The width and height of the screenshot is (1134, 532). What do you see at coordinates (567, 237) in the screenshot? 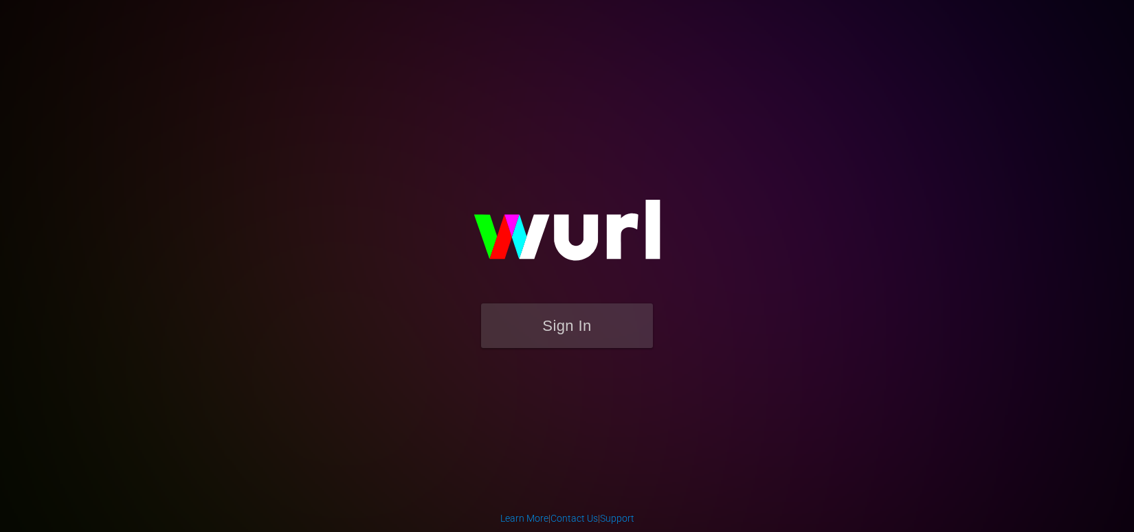
I see `img: wurl-logo-on-black-223613ac3d8ba8fe6dc639794a292ebdb59501304c7dfd60c99c58986ef67473.svg` at bounding box center [567, 237].